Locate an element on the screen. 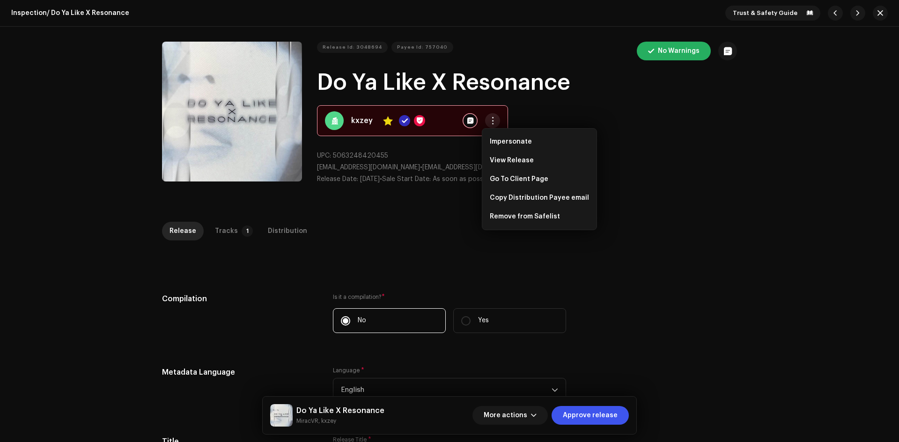  h1: Do Ya Like X Resonance is located at coordinates (527, 83).